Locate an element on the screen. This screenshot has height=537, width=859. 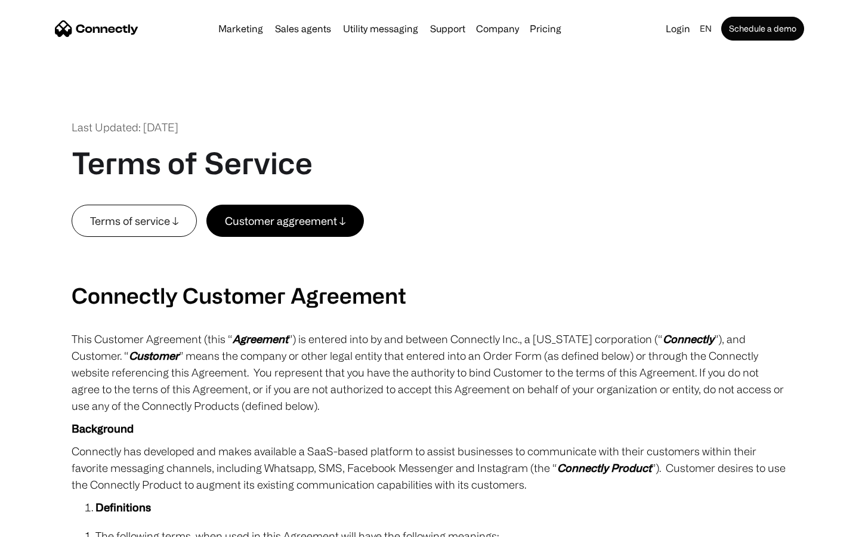
p: Connectly has developed and makes available a SaaS-based platform to assist businesses to communi... is located at coordinates (430, 468).